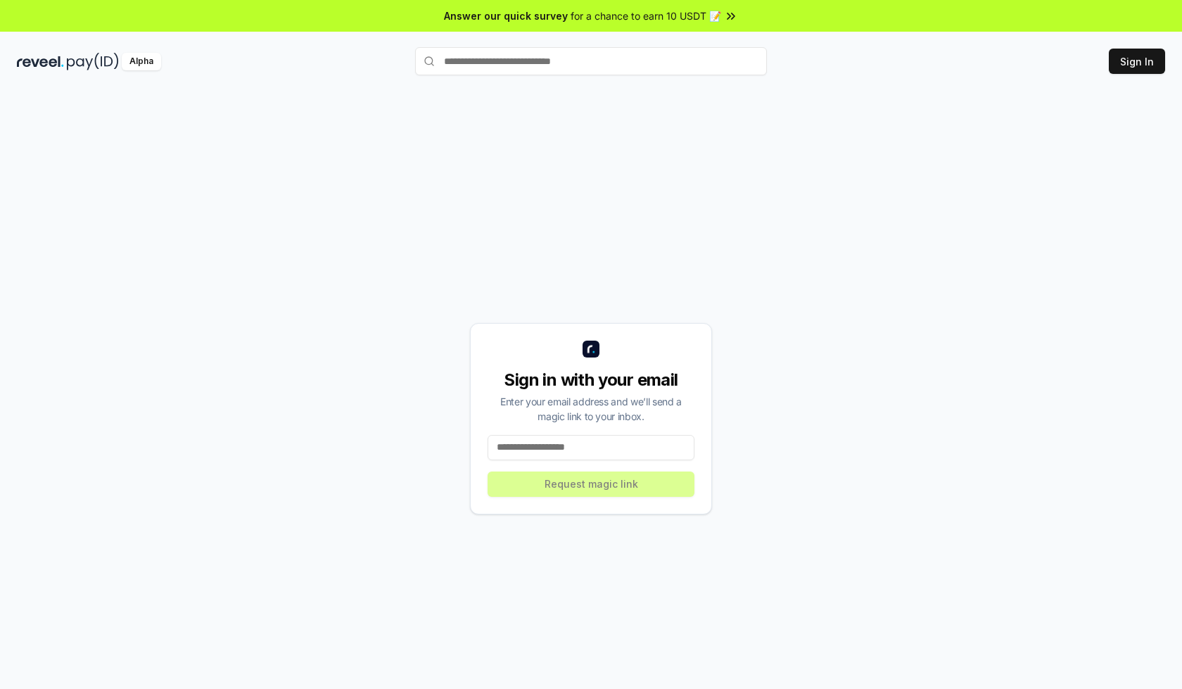 The height and width of the screenshot is (689, 1182). Describe the element at coordinates (40, 61) in the screenshot. I see `img: reveel_dark` at that location.